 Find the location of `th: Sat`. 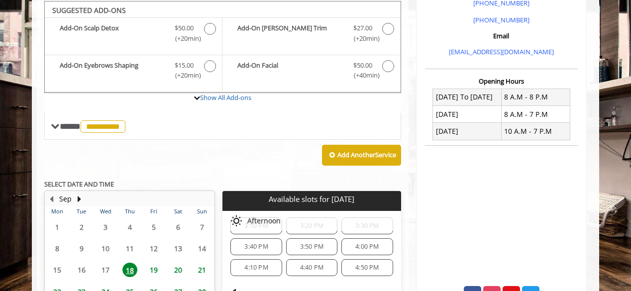

th: Sat is located at coordinates (178, 211).